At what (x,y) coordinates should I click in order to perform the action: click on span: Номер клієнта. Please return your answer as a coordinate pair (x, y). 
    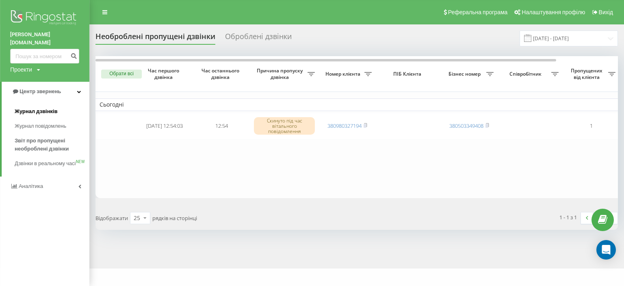
    Looking at the image, I should click on (344, 74).